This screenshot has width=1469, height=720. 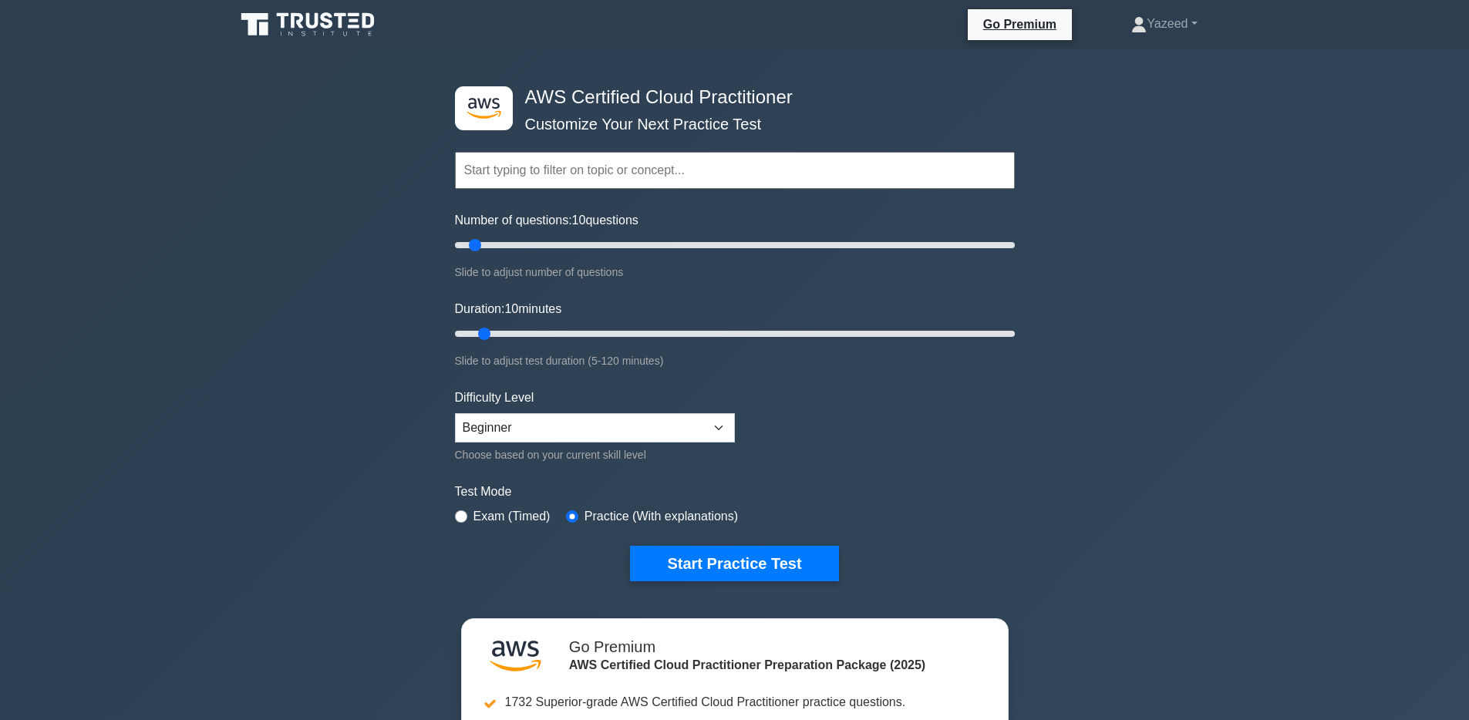 What do you see at coordinates (735, 492) in the screenshot?
I see `label: Test Mode` at bounding box center [735, 492].